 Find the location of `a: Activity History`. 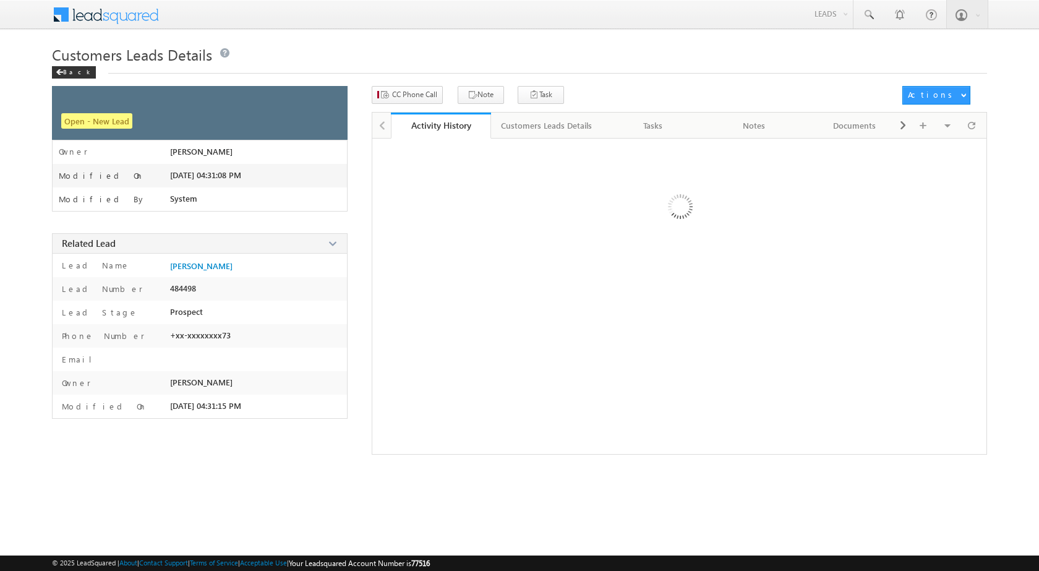

a: Activity History is located at coordinates (441, 126).